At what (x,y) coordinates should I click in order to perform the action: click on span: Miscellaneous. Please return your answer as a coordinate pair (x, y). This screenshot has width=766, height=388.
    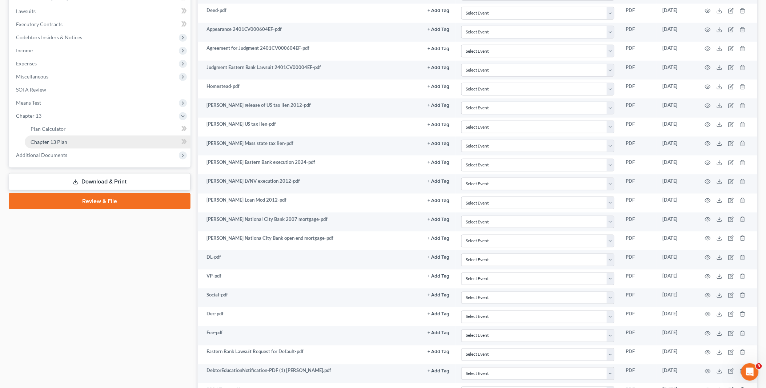
    Looking at the image, I should click on (32, 76).